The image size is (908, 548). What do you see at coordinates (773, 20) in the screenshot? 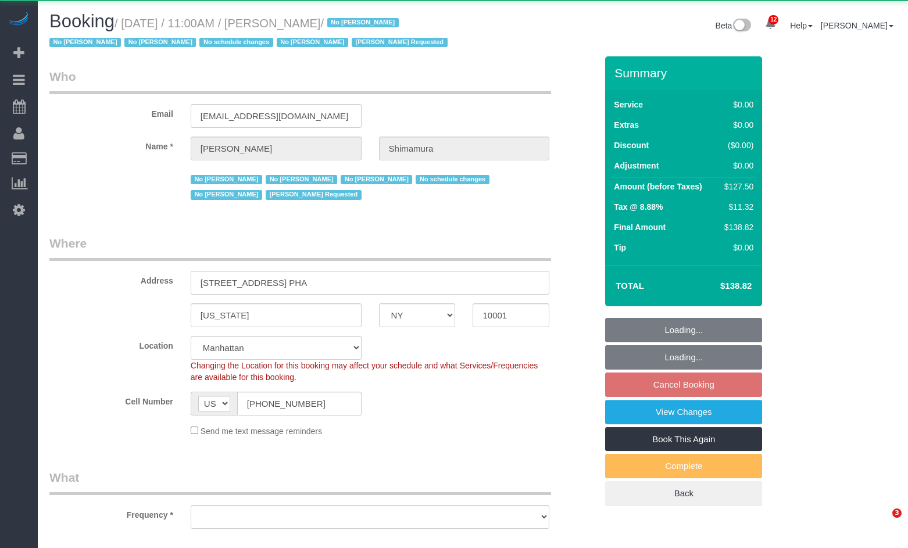
I see `span: 12` at bounding box center [773, 20].